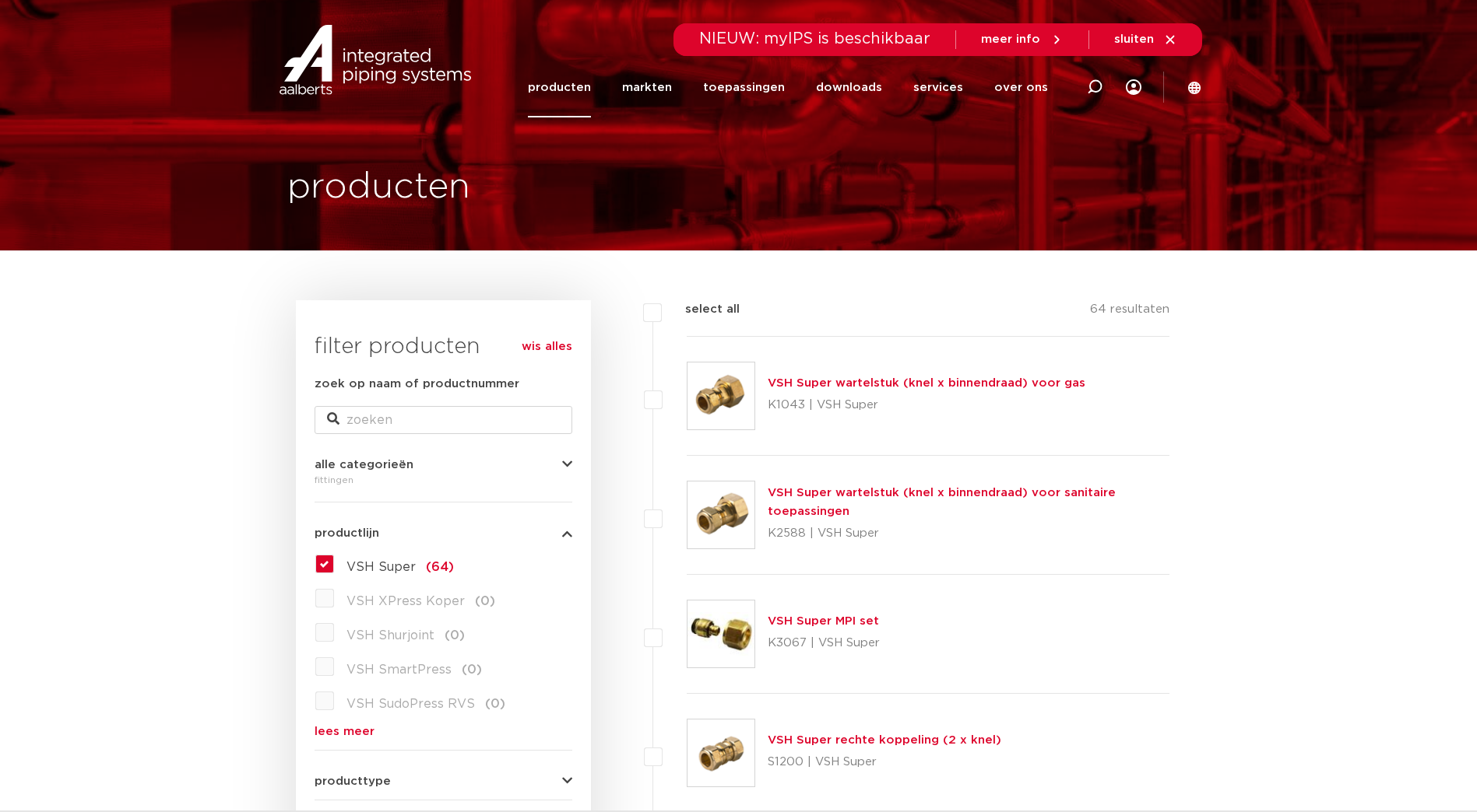 The image size is (1477, 812). What do you see at coordinates (969, 533) in the screenshot?
I see `p: K2588 | VSH Super` at bounding box center [969, 533].